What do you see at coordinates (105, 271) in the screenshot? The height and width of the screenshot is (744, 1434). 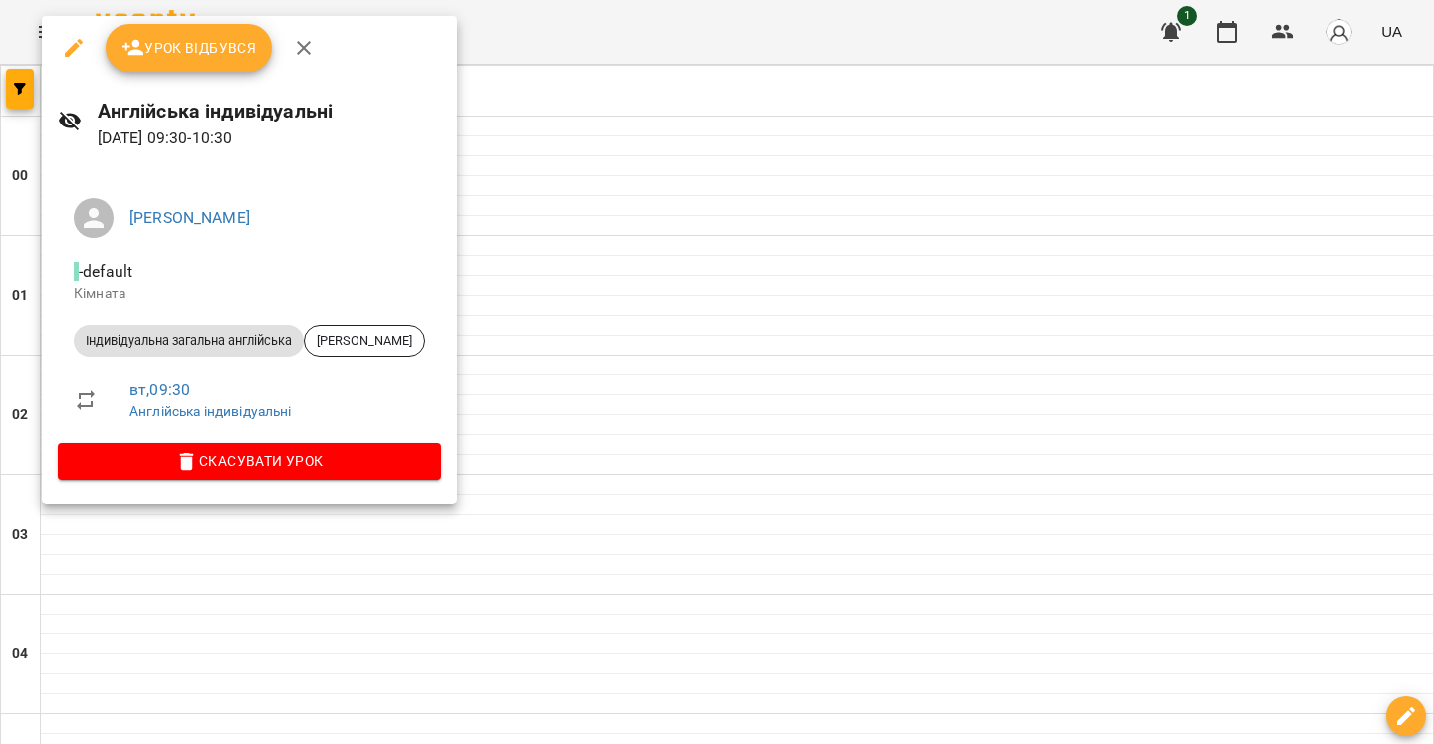 I see `span: - default` at bounding box center [105, 271].